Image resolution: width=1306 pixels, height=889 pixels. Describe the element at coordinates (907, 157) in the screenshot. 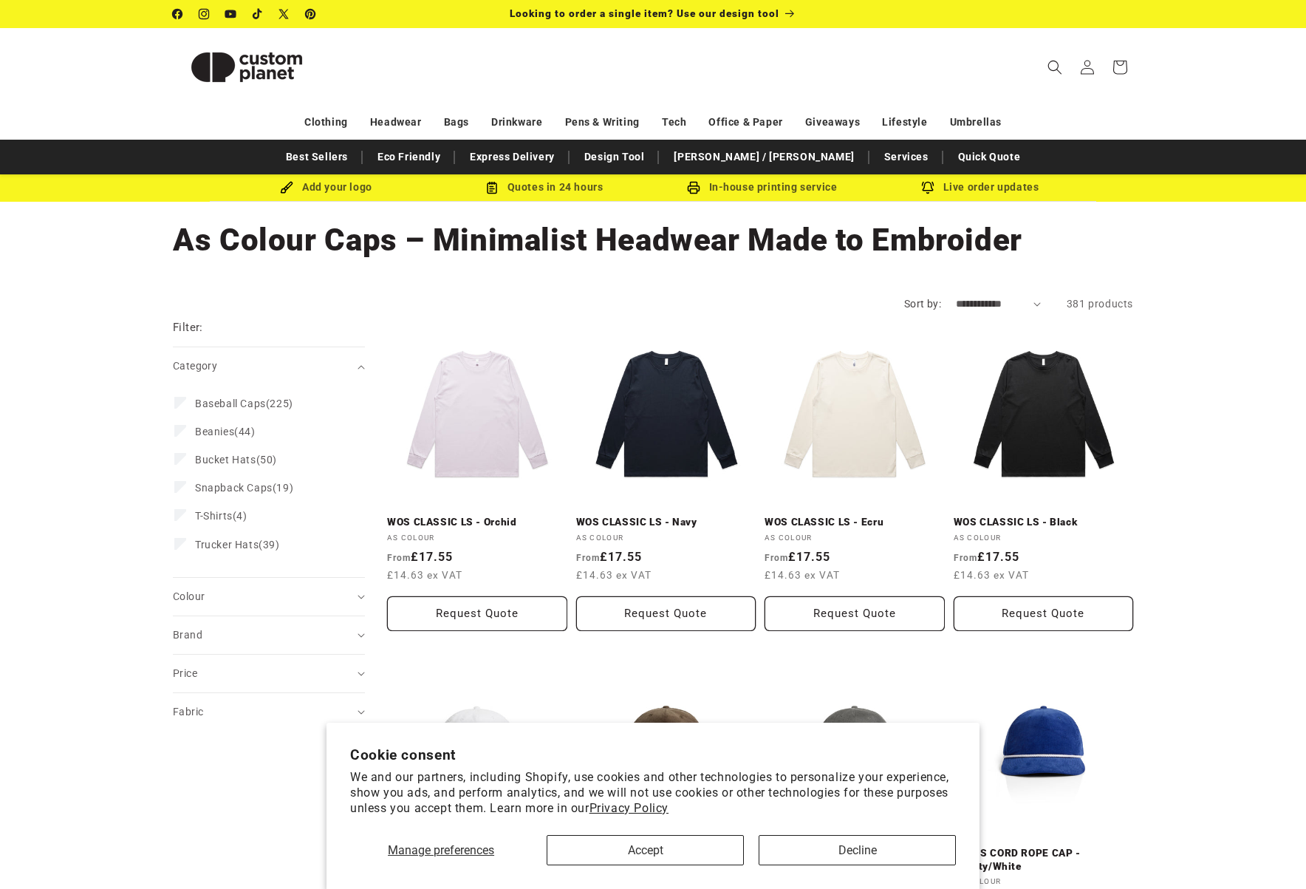

I see `a: Services` at that location.